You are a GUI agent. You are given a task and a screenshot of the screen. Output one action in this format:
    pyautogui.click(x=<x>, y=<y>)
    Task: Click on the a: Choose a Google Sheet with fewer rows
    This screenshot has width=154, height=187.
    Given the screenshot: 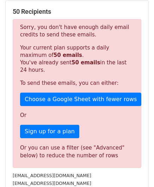 What is the action you would take?
    pyautogui.click(x=81, y=99)
    